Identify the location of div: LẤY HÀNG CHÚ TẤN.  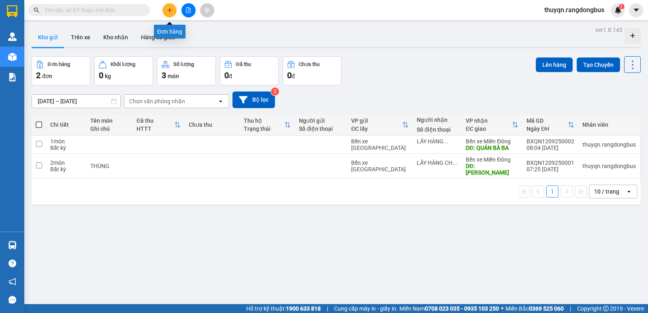
(437, 163).